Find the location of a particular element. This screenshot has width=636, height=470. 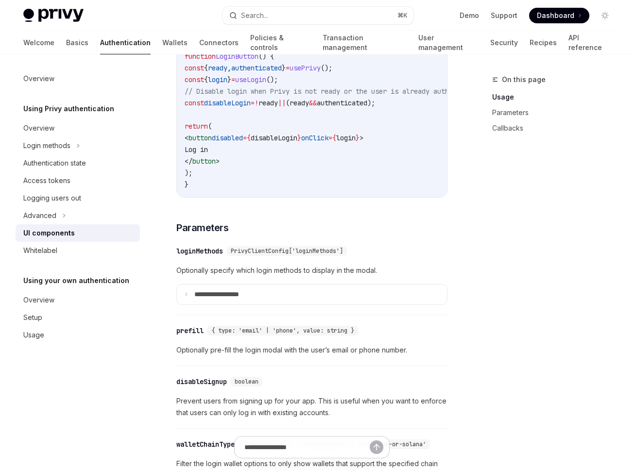

div: Usage is located at coordinates (34, 335).